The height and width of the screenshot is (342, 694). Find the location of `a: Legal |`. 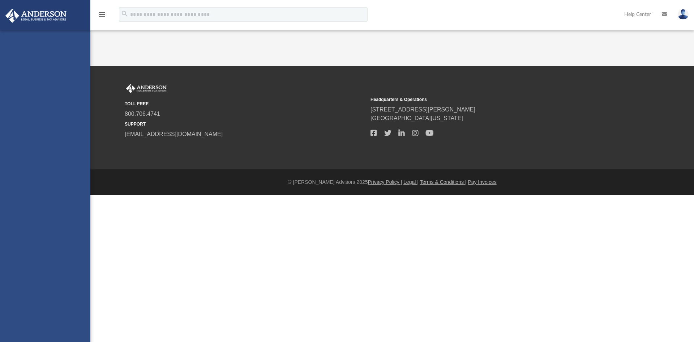

a: Legal | is located at coordinates (411, 182).